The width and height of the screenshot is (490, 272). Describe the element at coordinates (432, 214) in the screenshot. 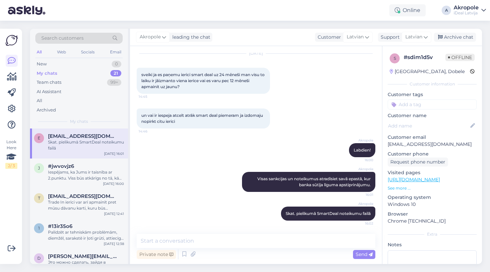

I see `p: Browser` at that location.